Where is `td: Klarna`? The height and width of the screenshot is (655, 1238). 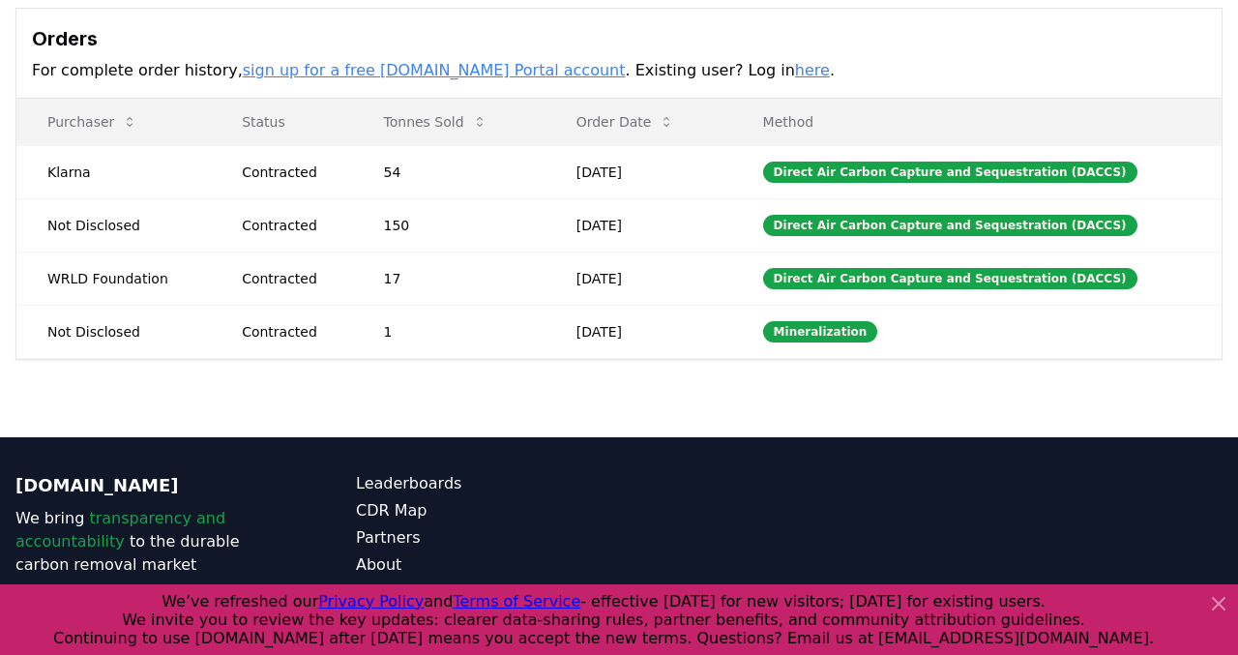 td: Klarna is located at coordinates (113, 171).